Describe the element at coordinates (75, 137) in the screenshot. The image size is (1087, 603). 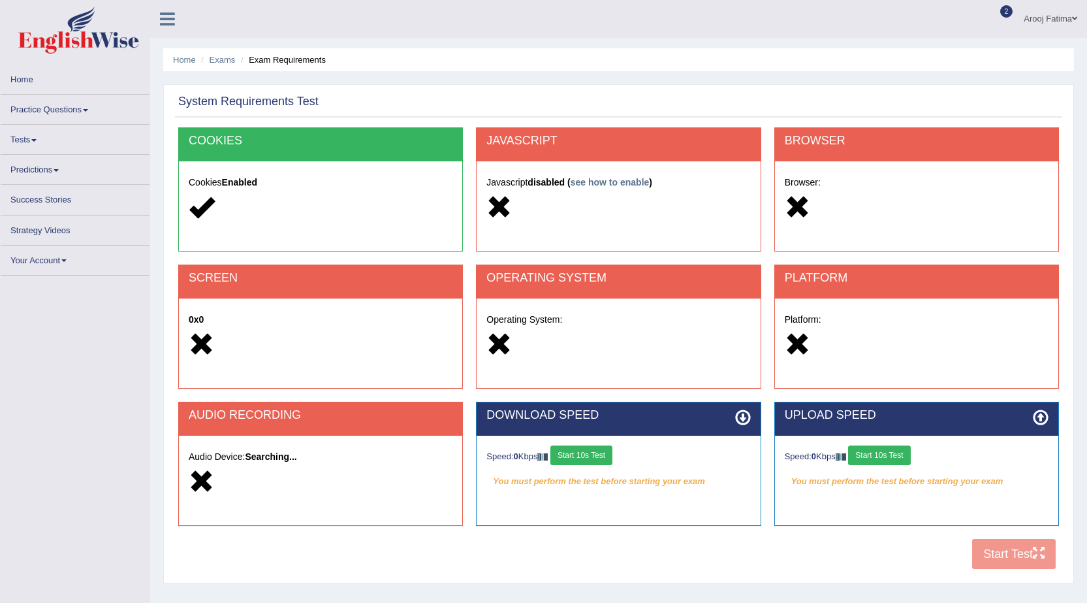
I see `a: Tests` at that location.